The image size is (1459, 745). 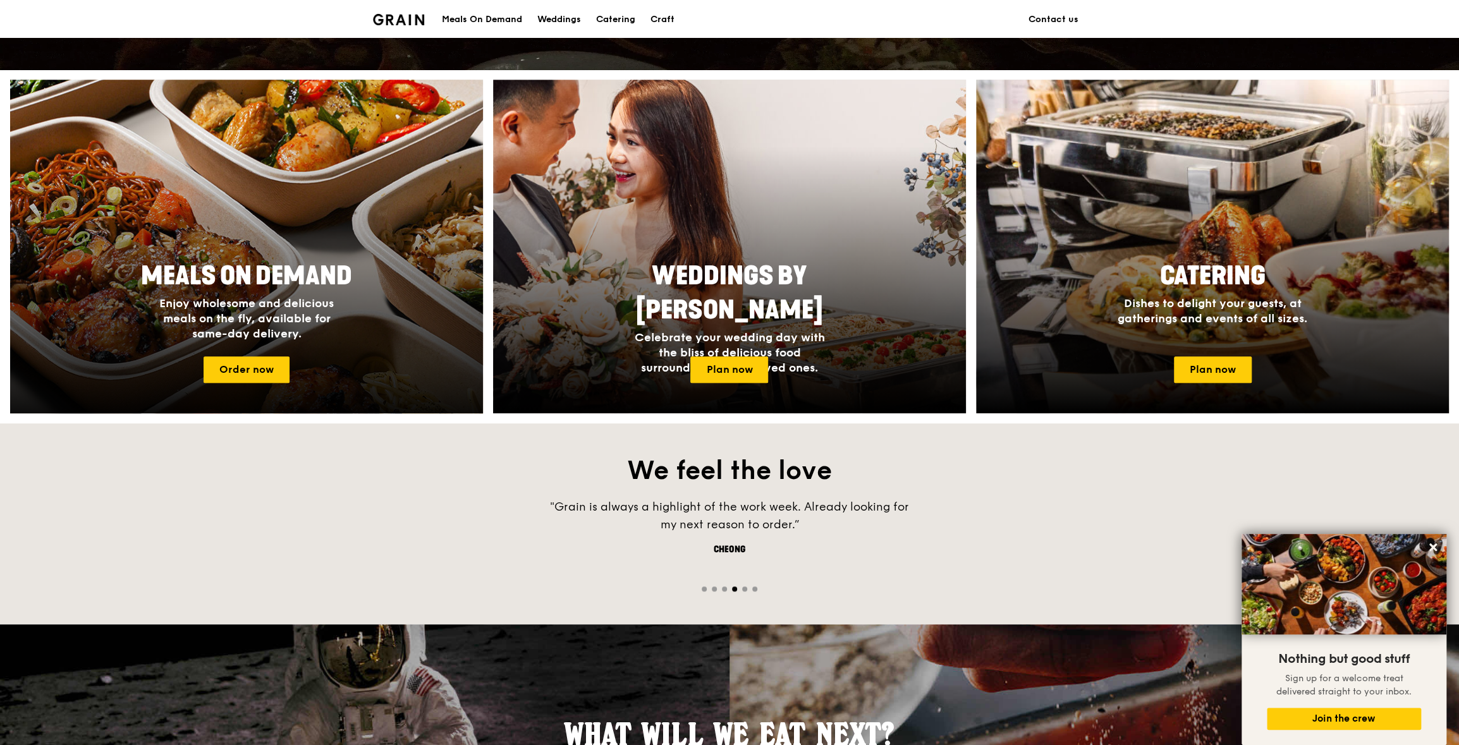 What do you see at coordinates (398, 20) in the screenshot?
I see `img: Grain` at bounding box center [398, 20].